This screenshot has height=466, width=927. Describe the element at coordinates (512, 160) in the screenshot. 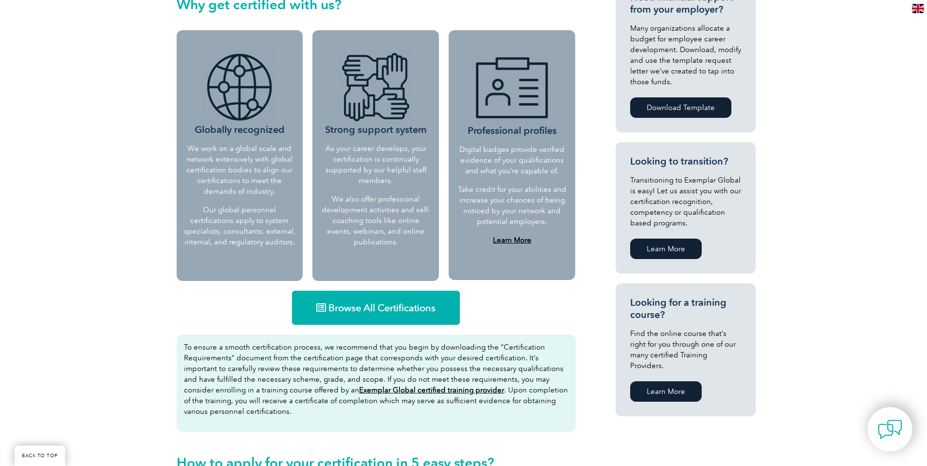

I see `p: Digital badges provide verified evidence of your qualifications and what you’re capable of.` at that location.